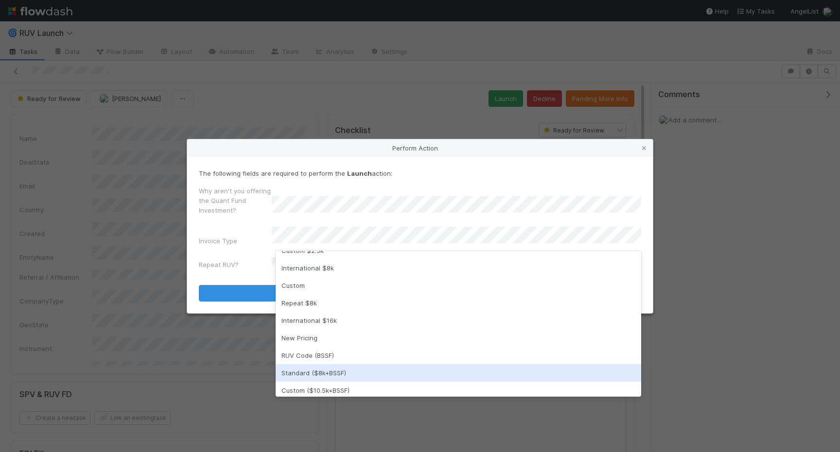  What do you see at coordinates (420, 173) in the screenshot?
I see `p: The following fields are required to perform the action:` at bounding box center [420, 173].